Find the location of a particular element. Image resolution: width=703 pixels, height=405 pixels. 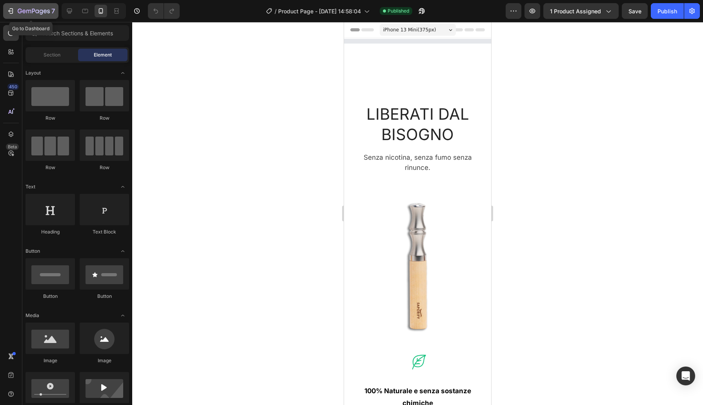

button: Save is located at coordinates (635, 11).